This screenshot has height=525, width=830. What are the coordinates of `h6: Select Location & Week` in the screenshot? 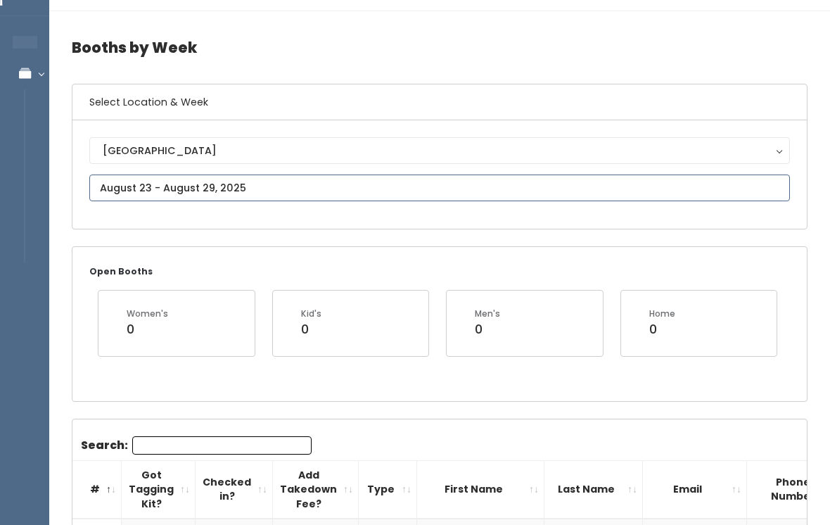 It's located at (440, 102).